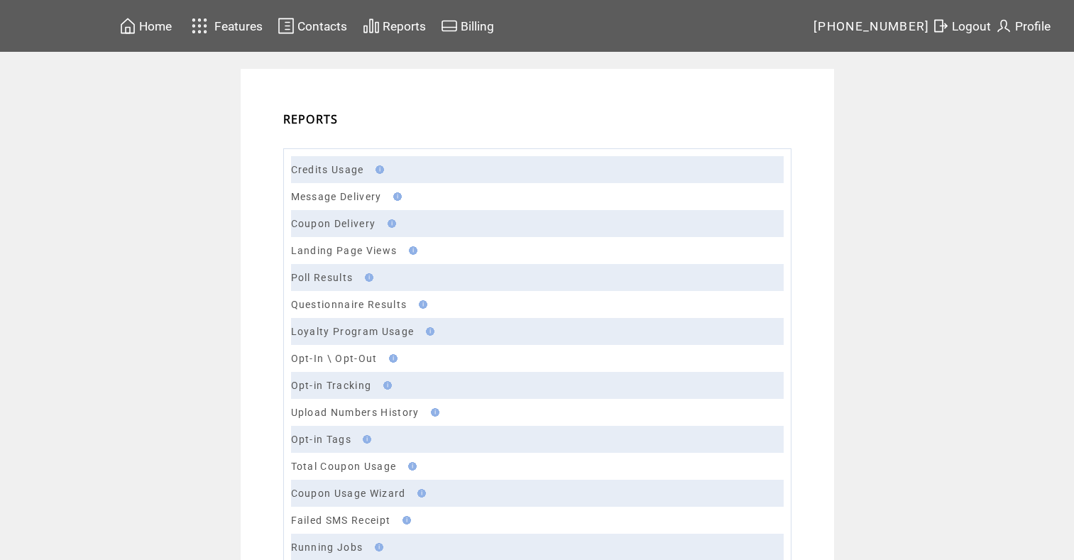 The width and height of the screenshot is (1074, 560). What do you see at coordinates (311, 119) in the screenshot?
I see `span: REPORTS` at bounding box center [311, 119].